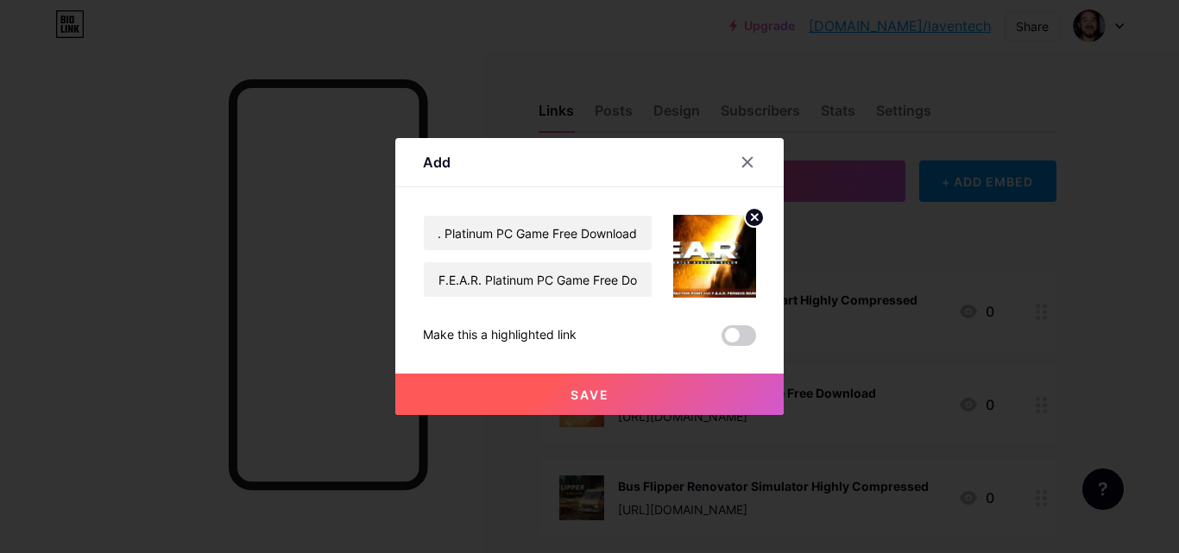 Image resolution: width=1179 pixels, height=553 pixels. What do you see at coordinates (715, 256) in the screenshot?
I see `img: link_thumbnail` at bounding box center [715, 256].